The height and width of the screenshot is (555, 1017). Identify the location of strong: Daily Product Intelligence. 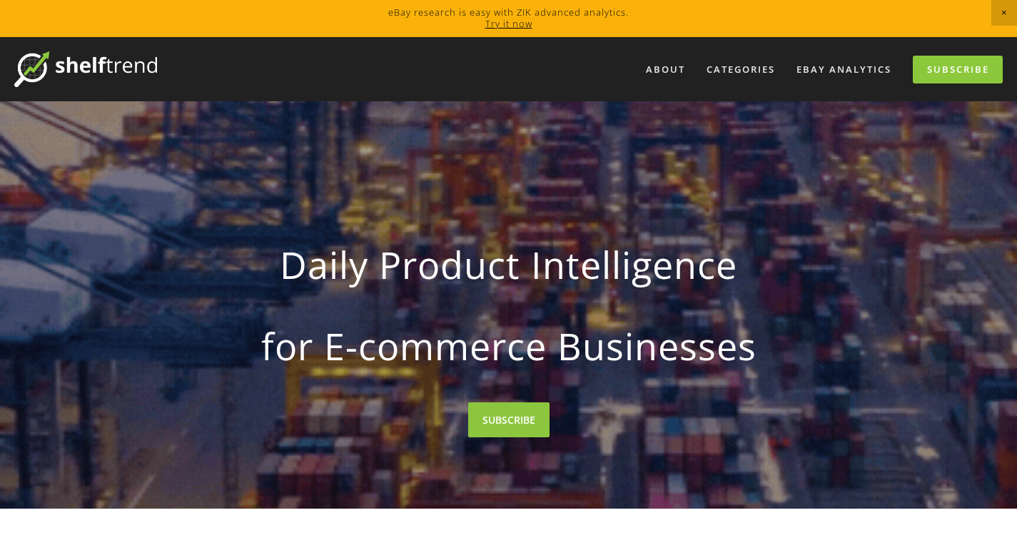
(509, 265).